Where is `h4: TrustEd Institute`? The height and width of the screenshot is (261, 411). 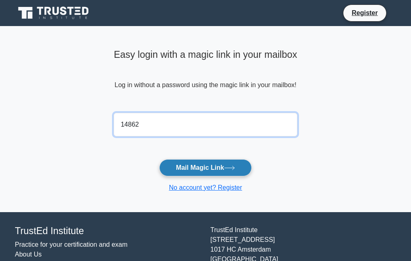
h4: TrustEd Institute is located at coordinates (108, 231).